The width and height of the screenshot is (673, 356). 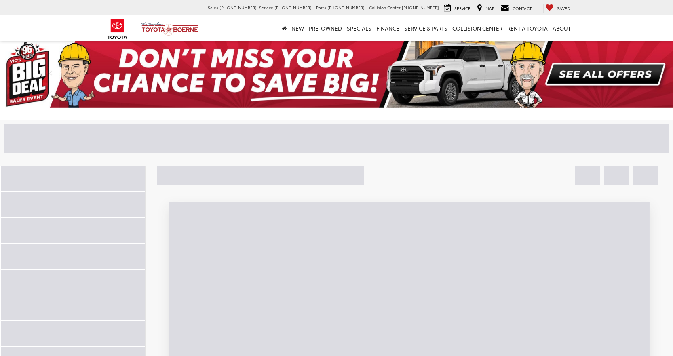 I want to click on span: Saved, so click(x=564, y=8).